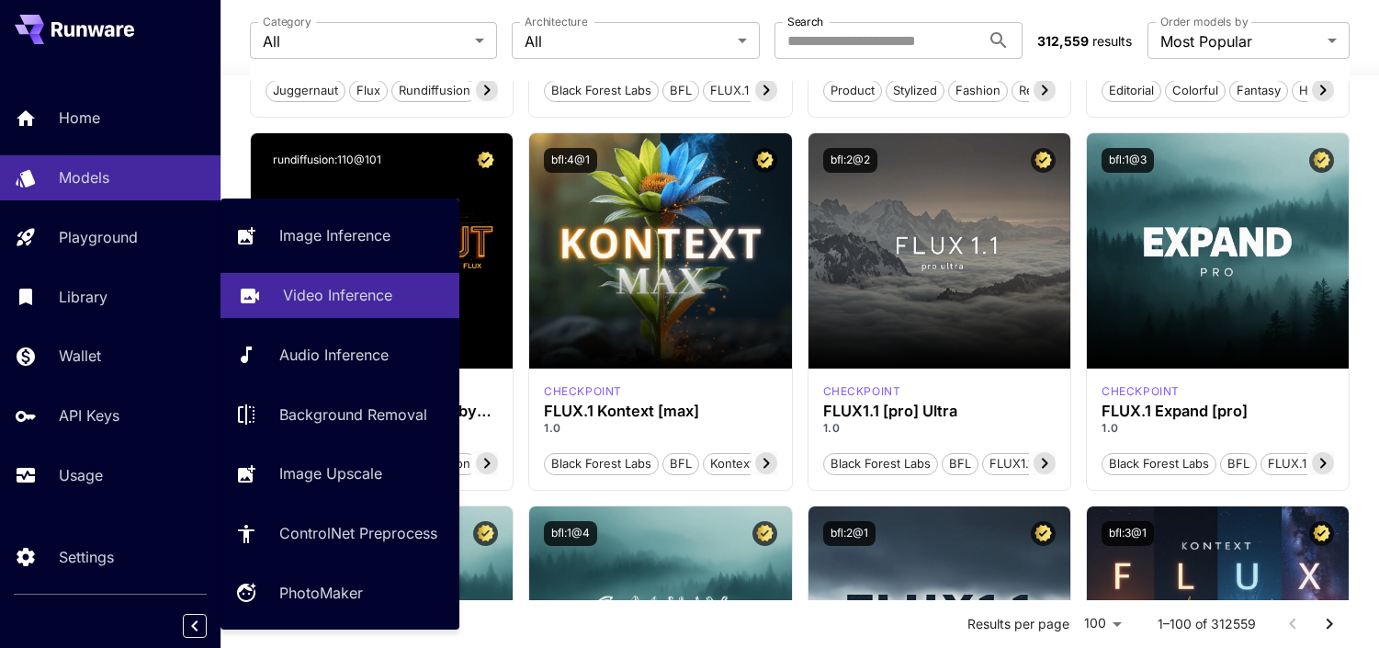 This screenshot has height=648, width=1379. Describe the element at coordinates (340, 473) in the screenshot. I see `a: Image Upscale` at that location.